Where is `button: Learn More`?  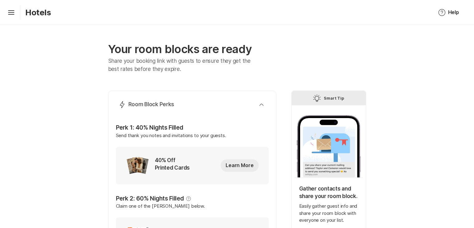
button: Learn More is located at coordinates (240, 165).